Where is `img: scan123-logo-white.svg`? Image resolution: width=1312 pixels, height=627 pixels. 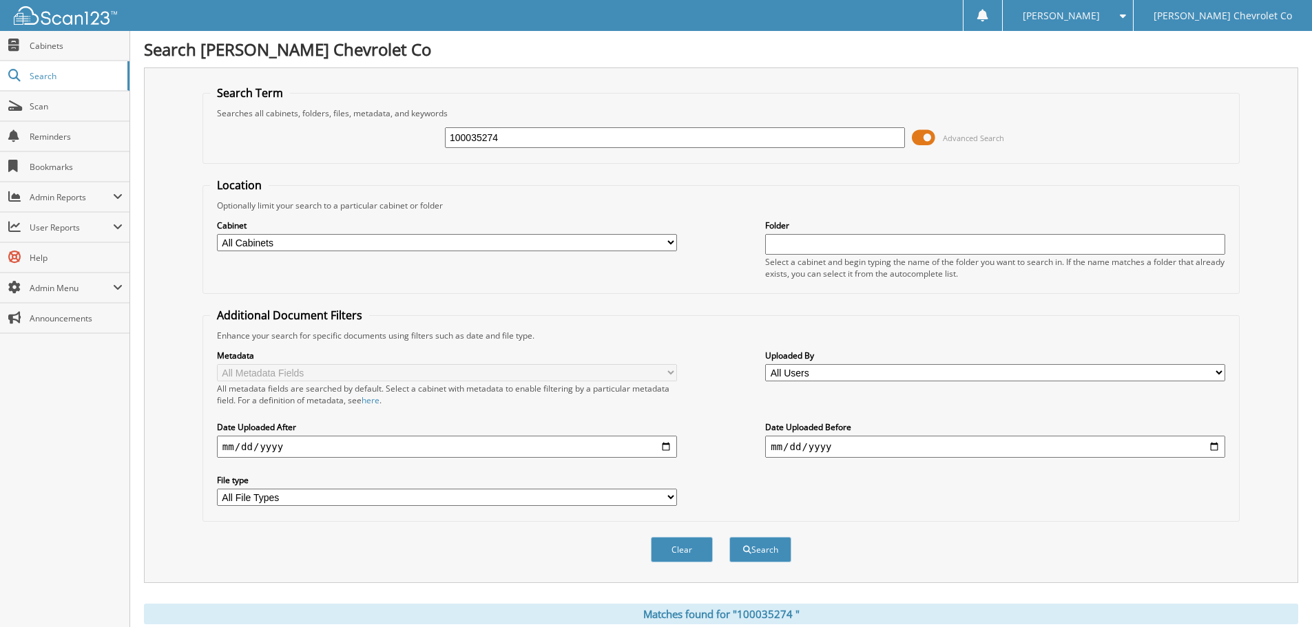
img: scan123-logo-white.svg is located at coordinates (65, 15).